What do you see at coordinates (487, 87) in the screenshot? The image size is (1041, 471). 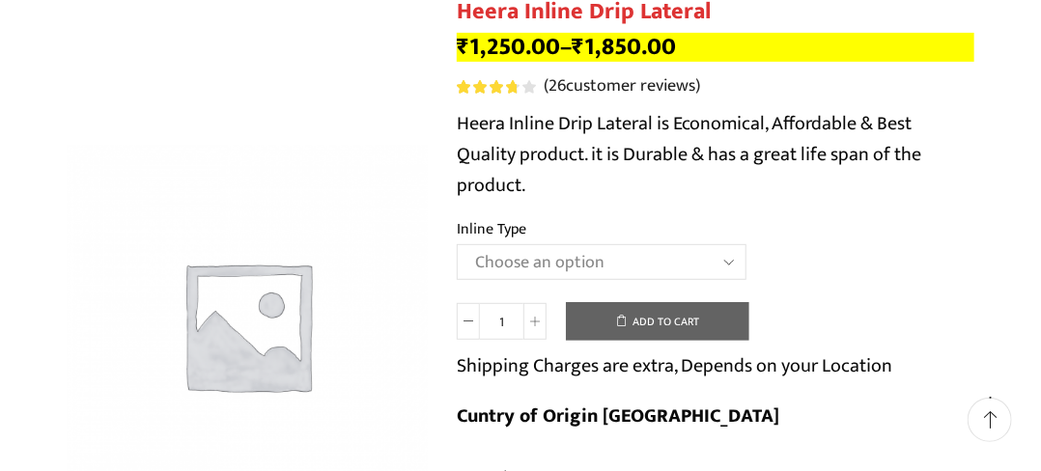 I see `span: Rated out of 5 based on customer ratings` at bounding box center [487, 87].